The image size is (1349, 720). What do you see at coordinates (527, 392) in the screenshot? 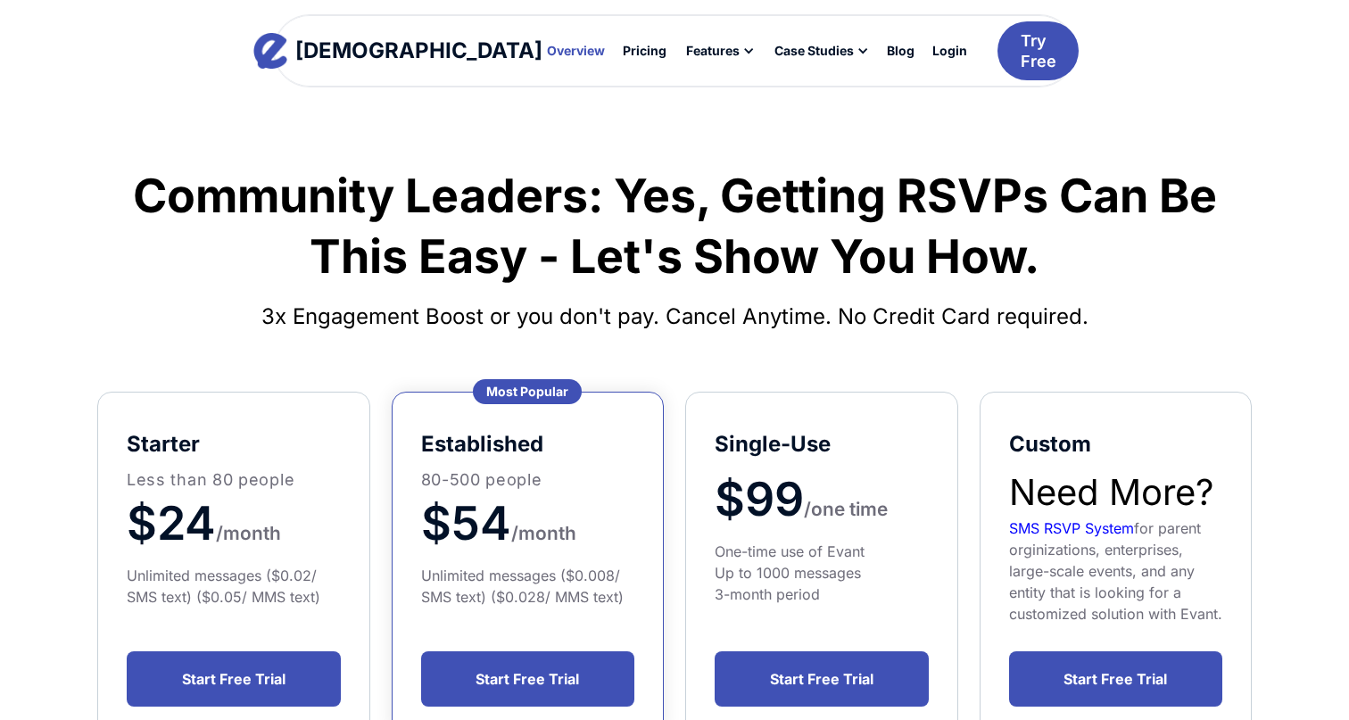
I see `div: Most Popular` at bounding box center [527, 392].